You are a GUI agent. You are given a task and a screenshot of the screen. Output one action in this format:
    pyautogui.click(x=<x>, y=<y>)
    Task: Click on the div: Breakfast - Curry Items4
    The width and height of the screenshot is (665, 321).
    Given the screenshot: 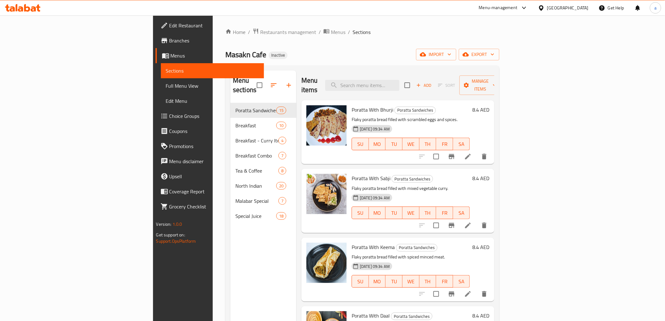 What is the action you would take?
    pyautogui.click(x=263, y=141)
    